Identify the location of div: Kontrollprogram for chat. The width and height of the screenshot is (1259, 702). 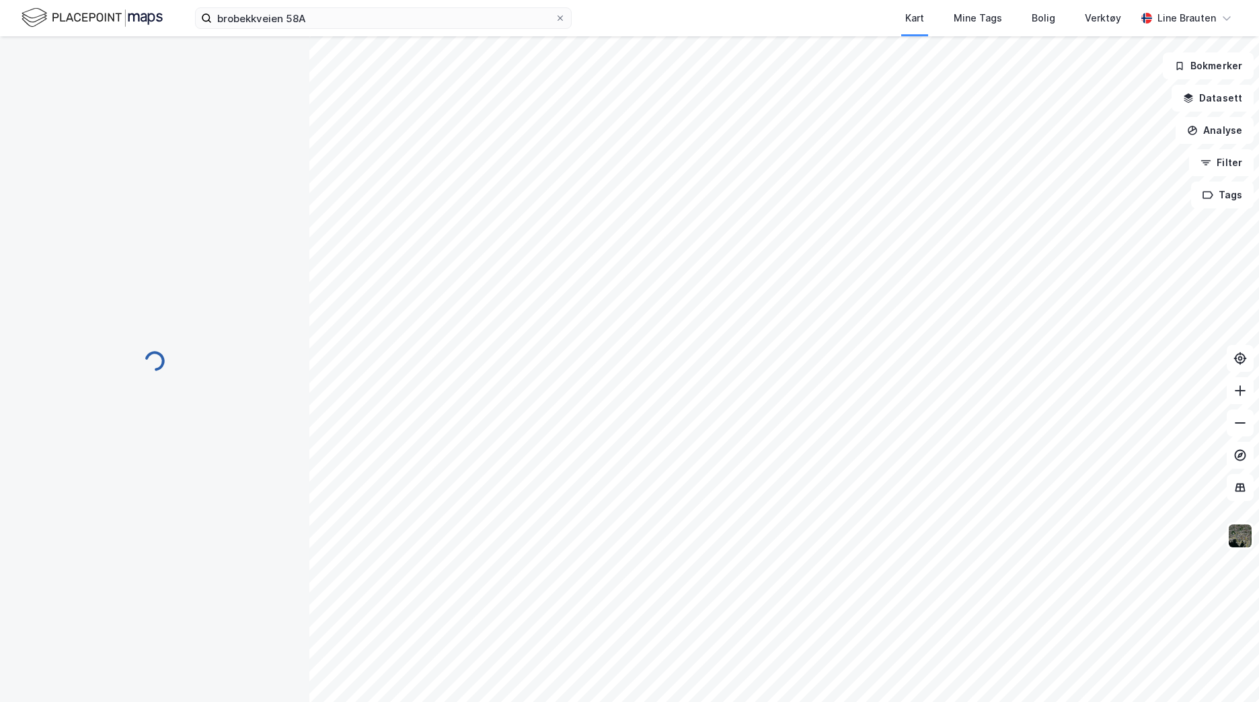
(1225, 670).